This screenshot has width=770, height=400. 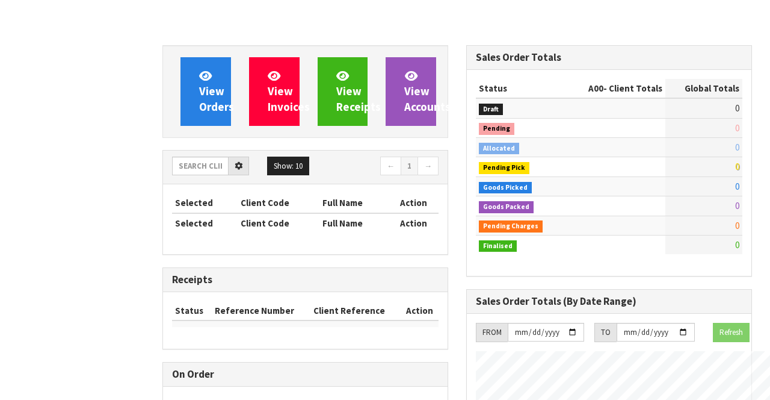 I want to click on div: FROM, so click(x=492, y=332).